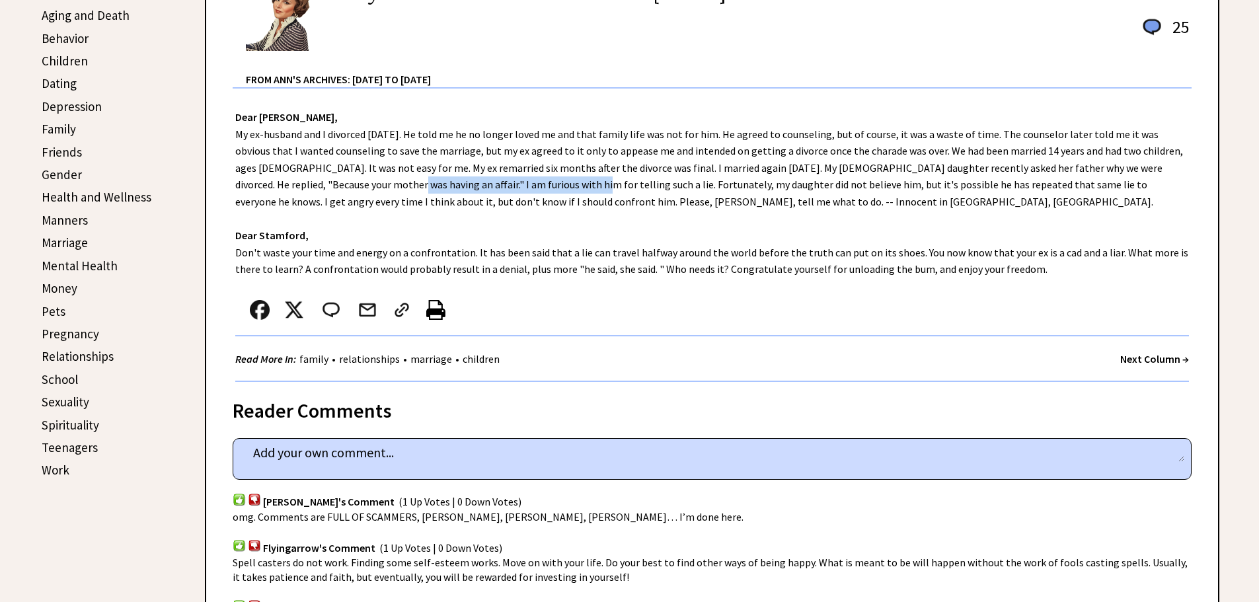  Describe the element at coordinates (69, 447) in the screenshot. I see `a: Teenagers` at that location.